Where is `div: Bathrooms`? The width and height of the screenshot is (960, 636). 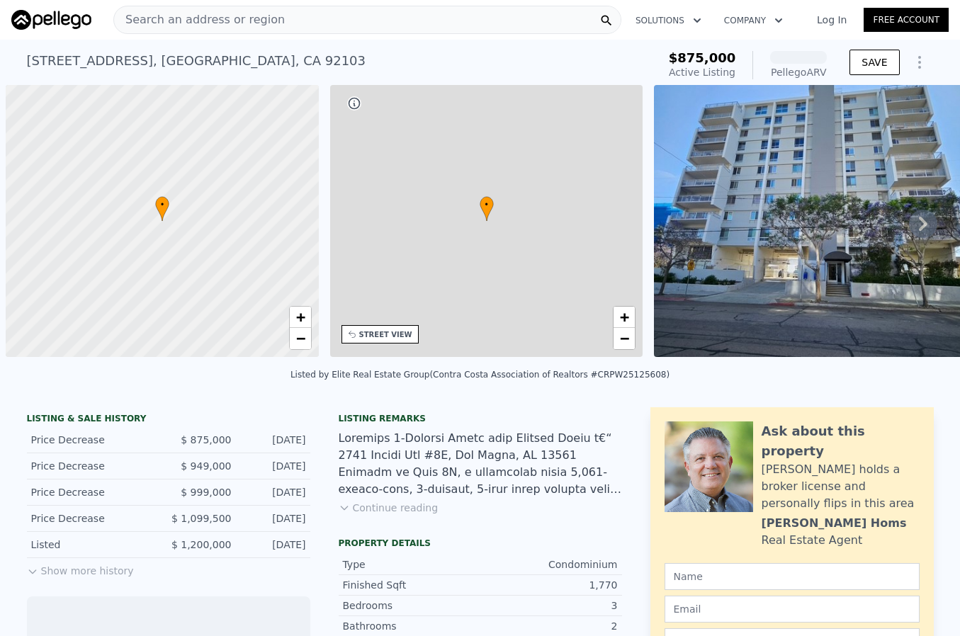
div: Bathrooms is located at coordinates (412, 627).